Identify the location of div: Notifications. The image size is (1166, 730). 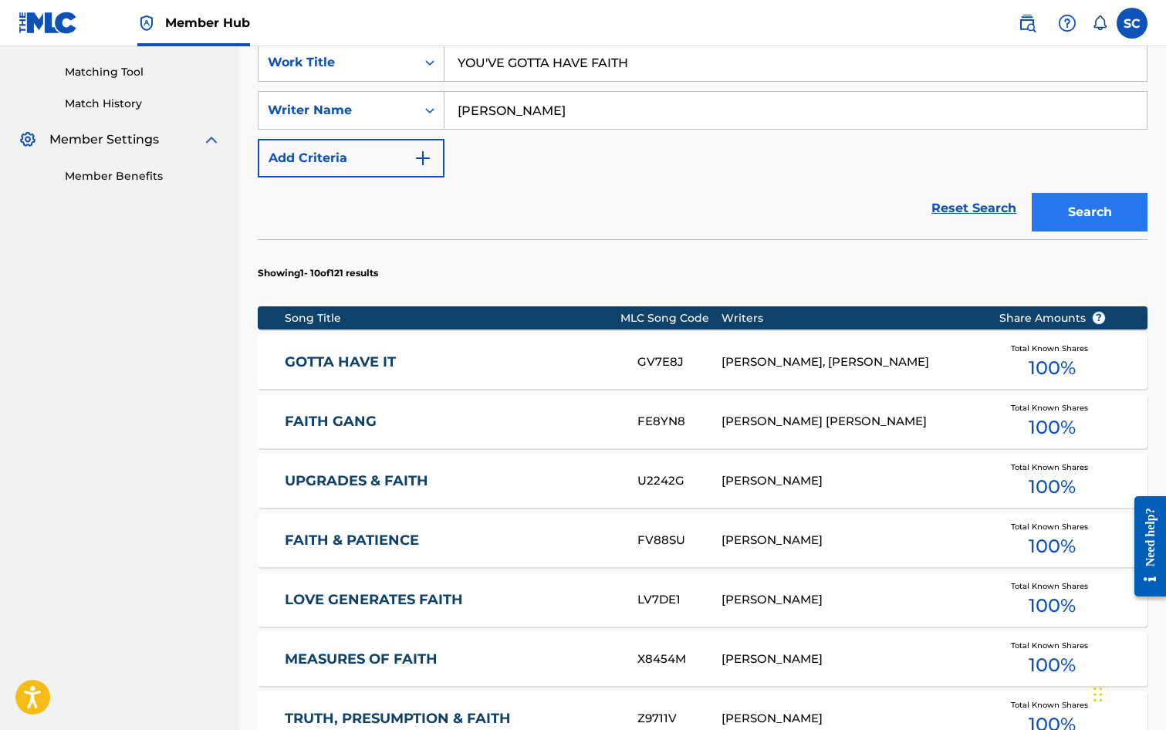
(1100, 23).